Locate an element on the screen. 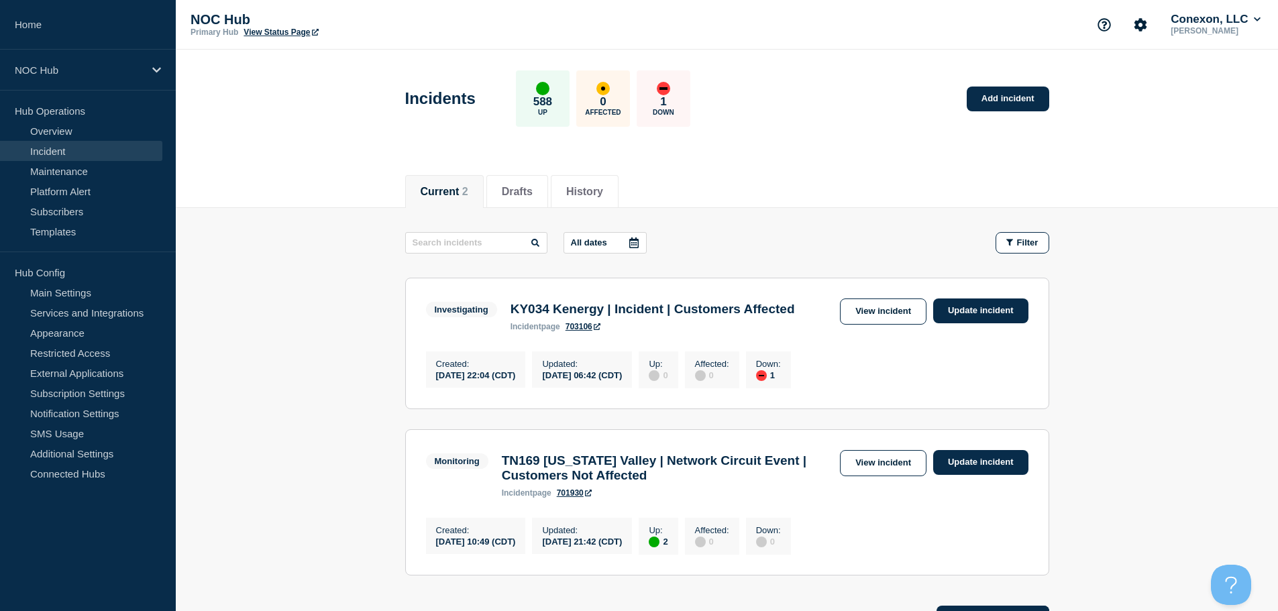  a: 703106 is located at coordinates (583, 327).